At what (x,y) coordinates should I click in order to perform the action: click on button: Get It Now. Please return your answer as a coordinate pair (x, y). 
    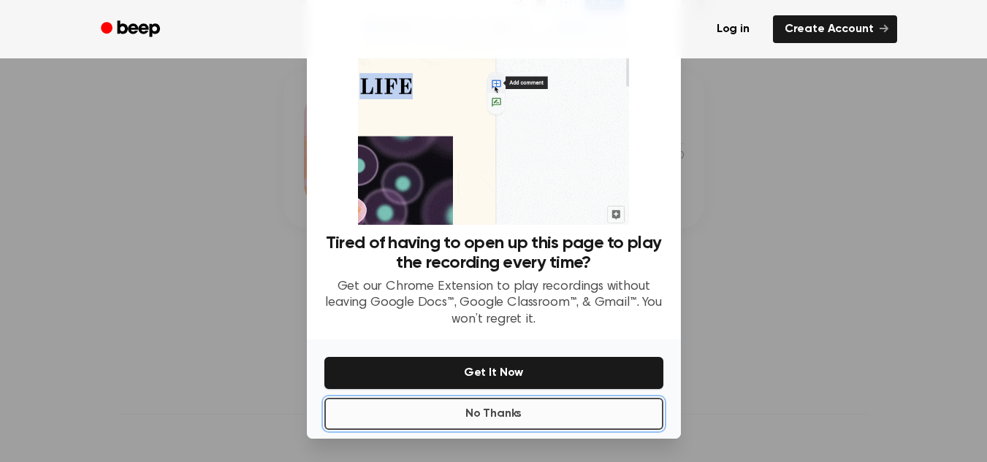
    Looking at the image, I should click on (494, 373).